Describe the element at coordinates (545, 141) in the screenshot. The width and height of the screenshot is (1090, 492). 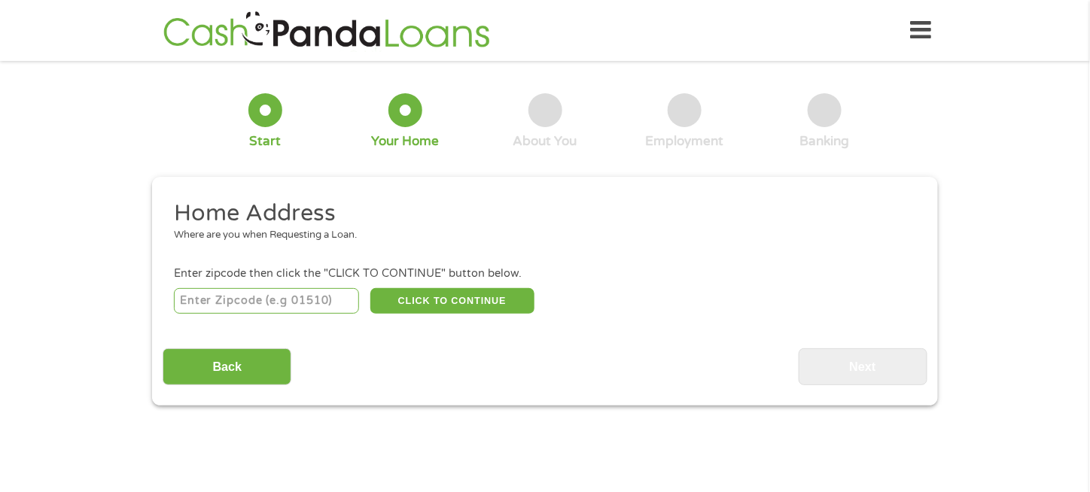
I see `div: About You` at that location.